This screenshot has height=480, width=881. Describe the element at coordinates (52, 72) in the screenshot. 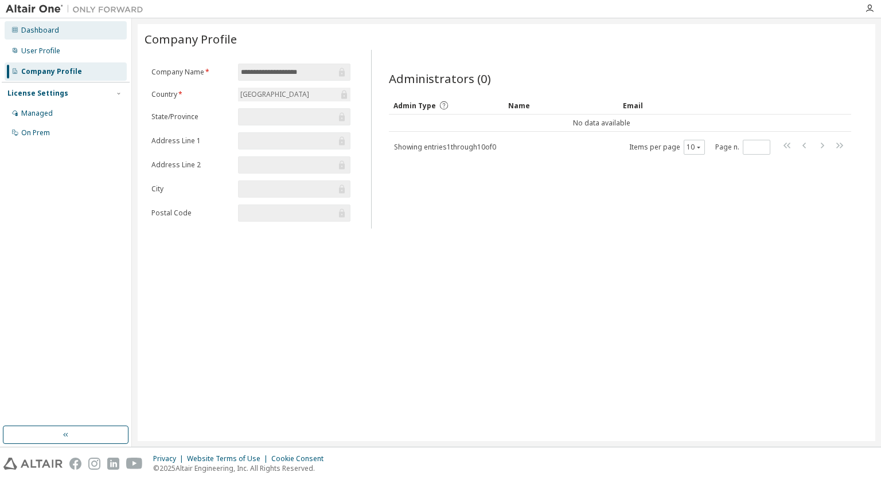

I see `div: Company Profile` at that location.